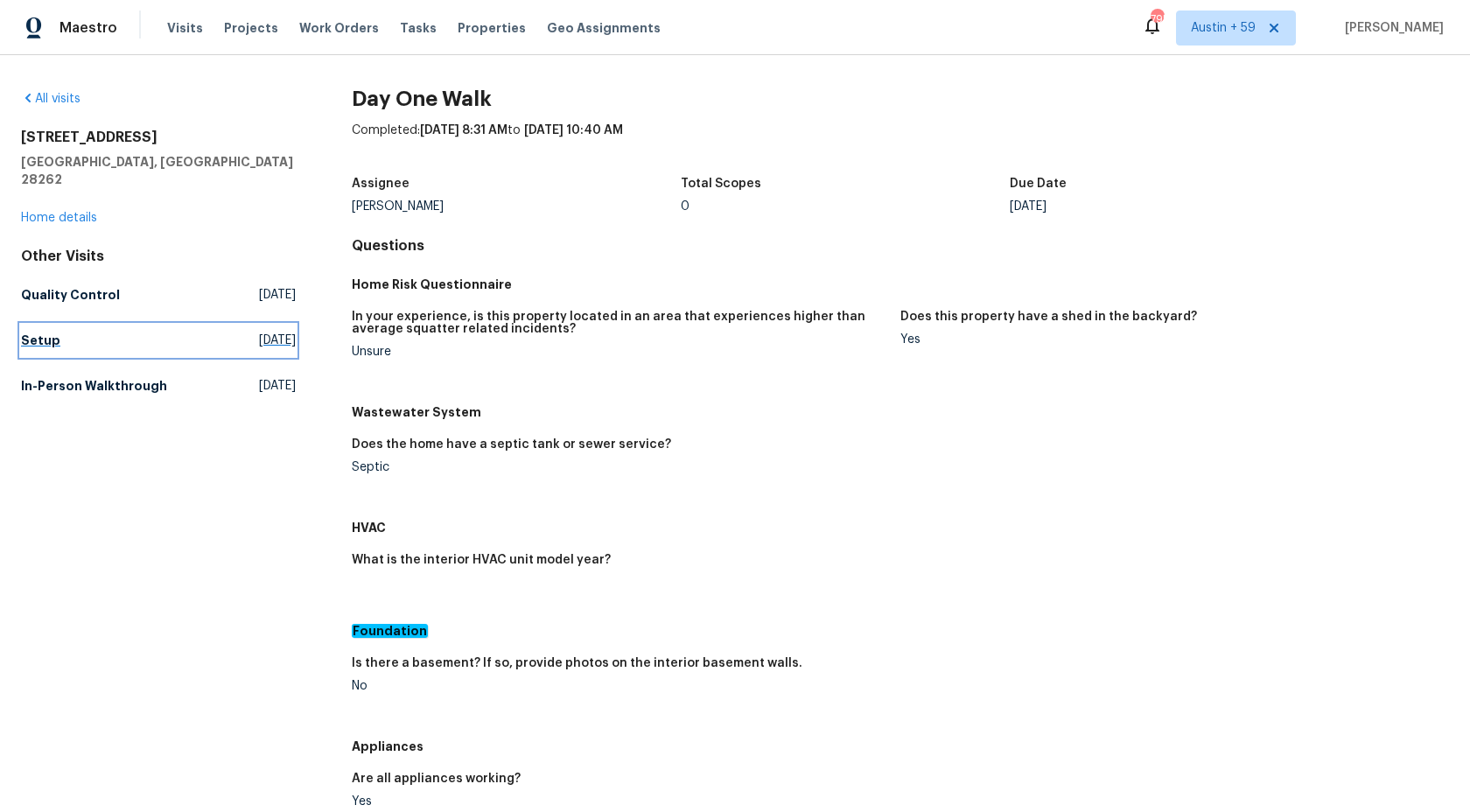 Image resolution: width=1470 pixels, height=812 pixels. What do you see at coordinates (338, 28) in the screenshot?
I see `span: Work Orders` at bounding box center [338, 28].